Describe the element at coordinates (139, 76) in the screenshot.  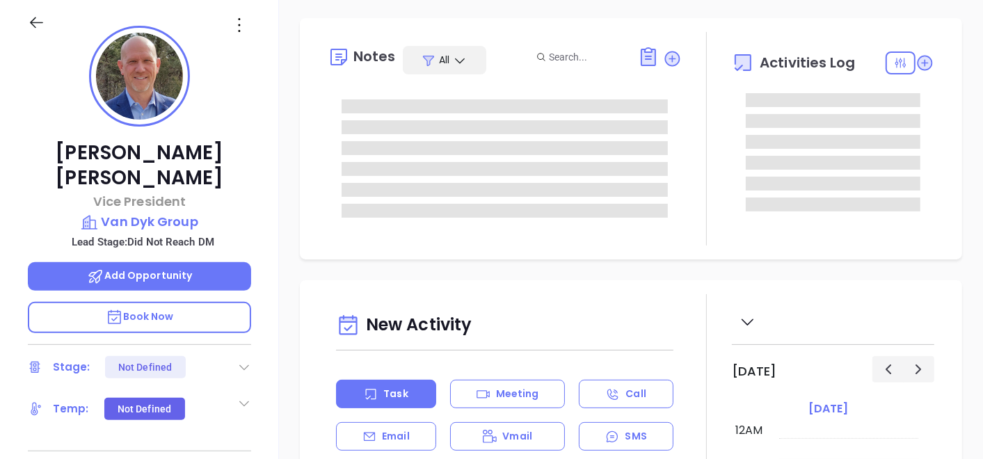
I see `img: profile-user` at that location.